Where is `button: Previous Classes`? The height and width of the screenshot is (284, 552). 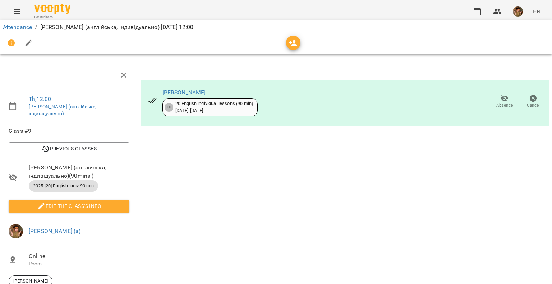
button: Previous Classes is located at coordinates (69, 149).